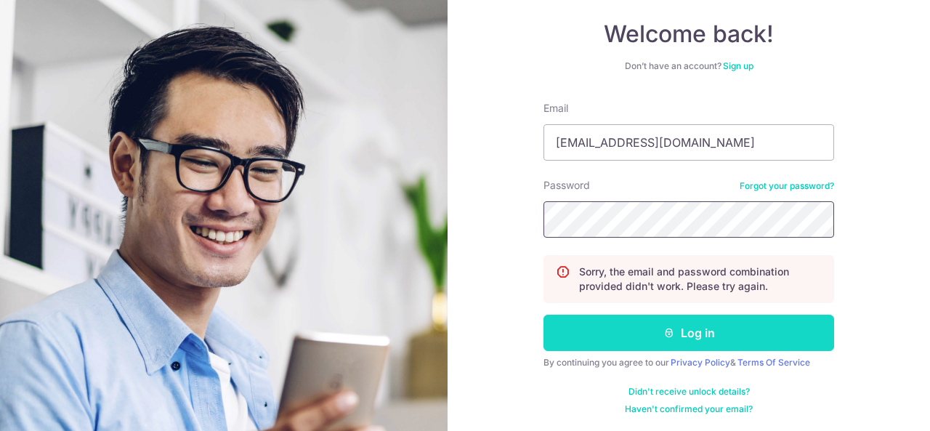 The width and height of the screenshot is (930, 431). Describe the element at coordinates (689, 409) in the screenshot. I see `a: Haven't confirmed your email?` at that location.